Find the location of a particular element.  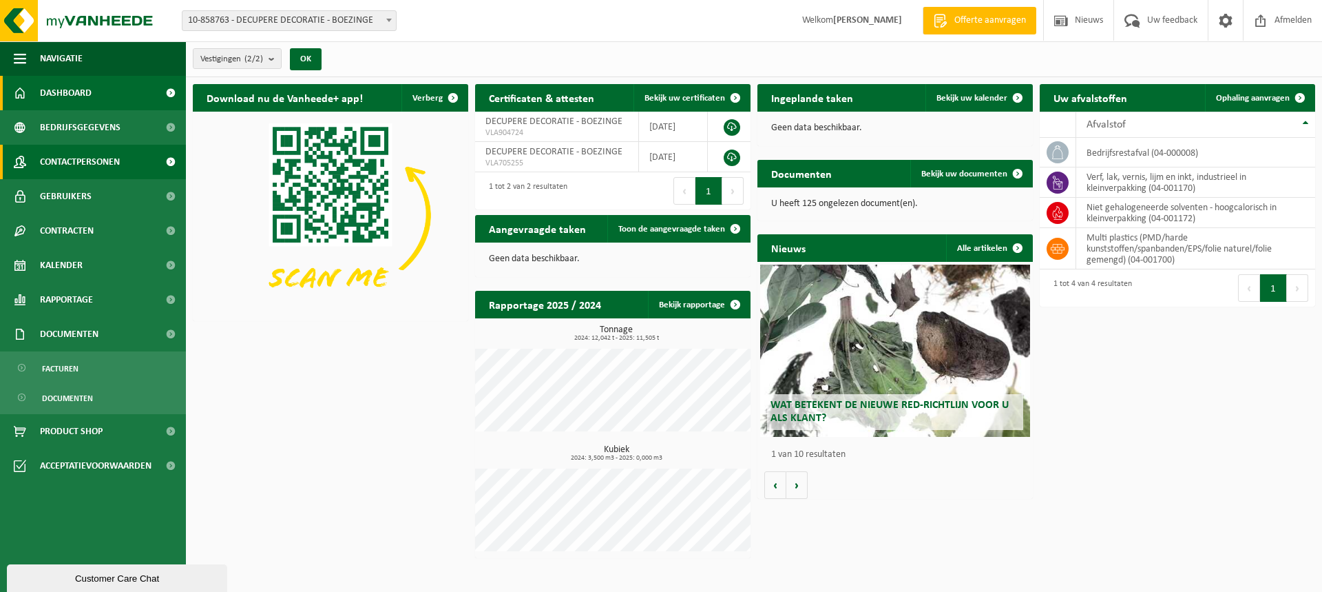

h3: Tonnage is located at coordinates (616, 333).